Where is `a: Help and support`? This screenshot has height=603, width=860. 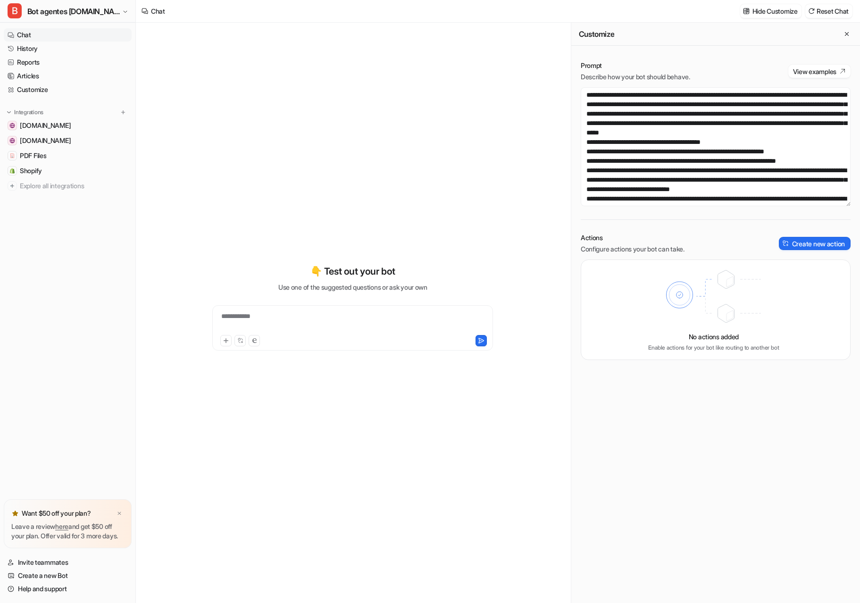
a: Help and support is located at coordinates (67, 589).